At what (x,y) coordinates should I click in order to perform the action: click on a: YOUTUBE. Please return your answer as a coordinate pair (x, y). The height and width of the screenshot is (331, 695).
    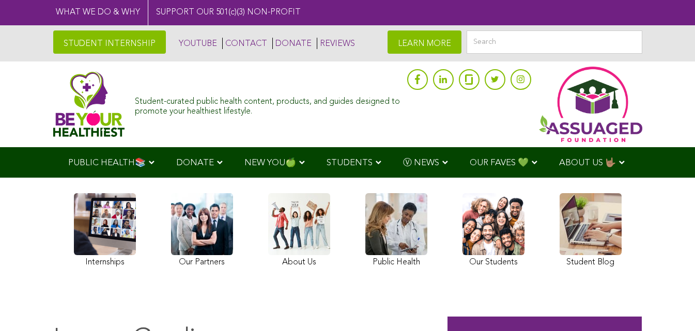
    Looking at the image, I should click on (196, 43).